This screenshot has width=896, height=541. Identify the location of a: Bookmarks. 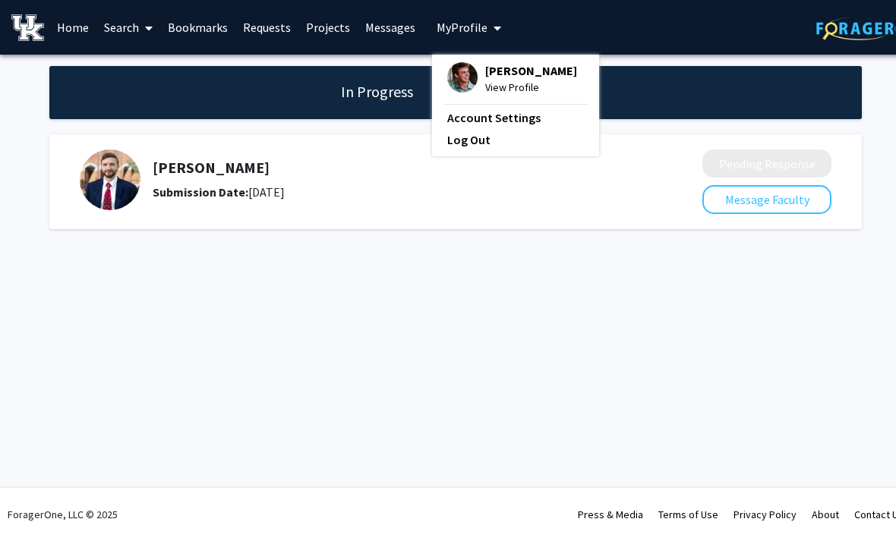
(197, 27).